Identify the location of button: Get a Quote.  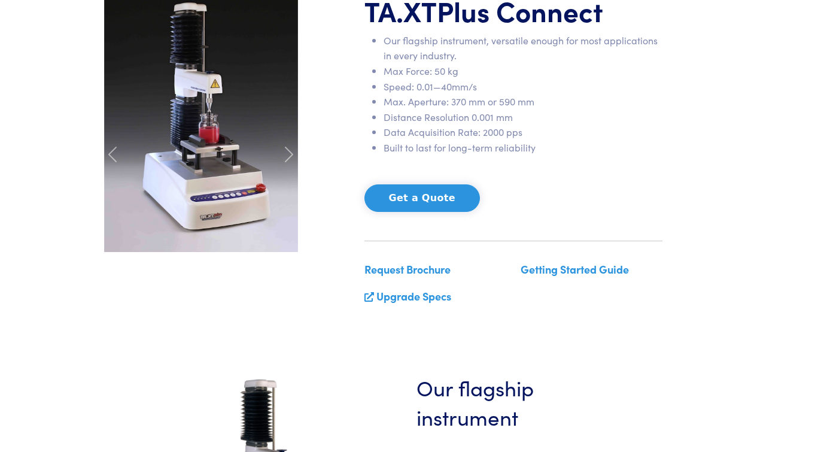
(422, 198).